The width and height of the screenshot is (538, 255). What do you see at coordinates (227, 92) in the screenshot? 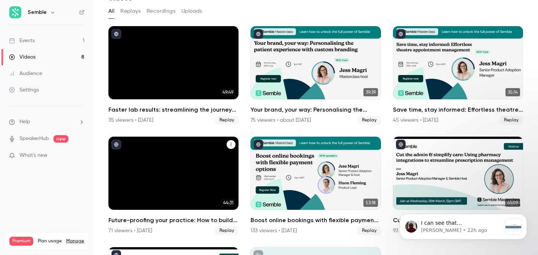
I see `span: 49:49` at bounding box center [227, 92].